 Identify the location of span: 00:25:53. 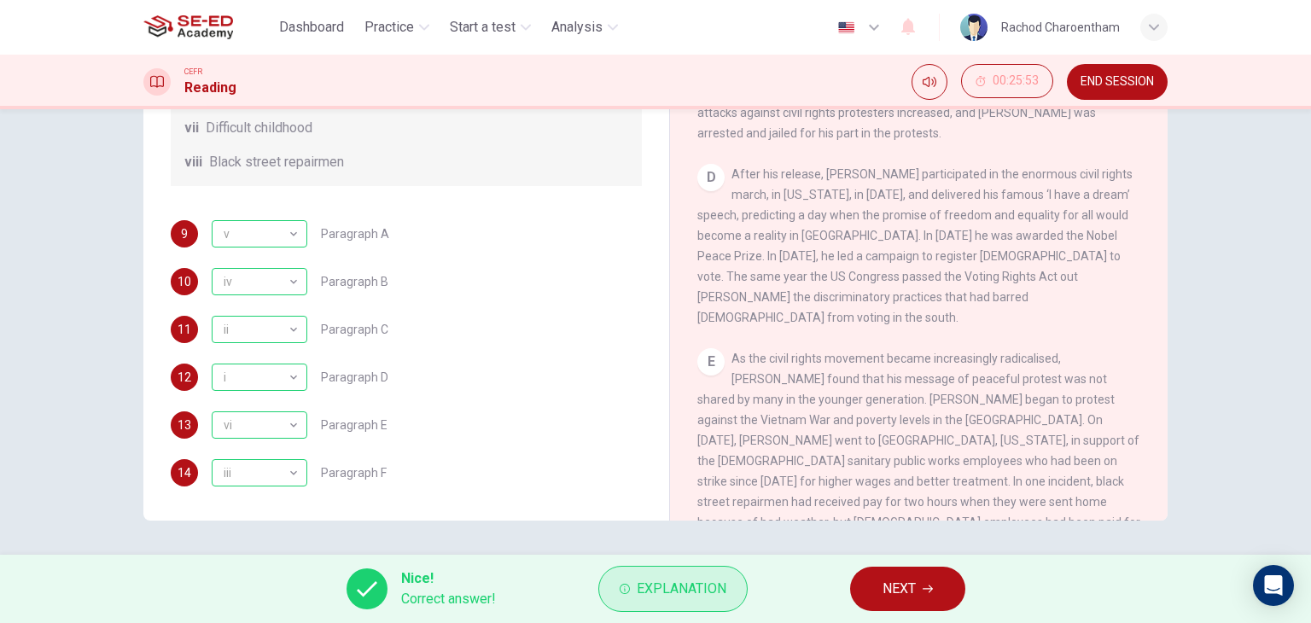
(1015, 81).